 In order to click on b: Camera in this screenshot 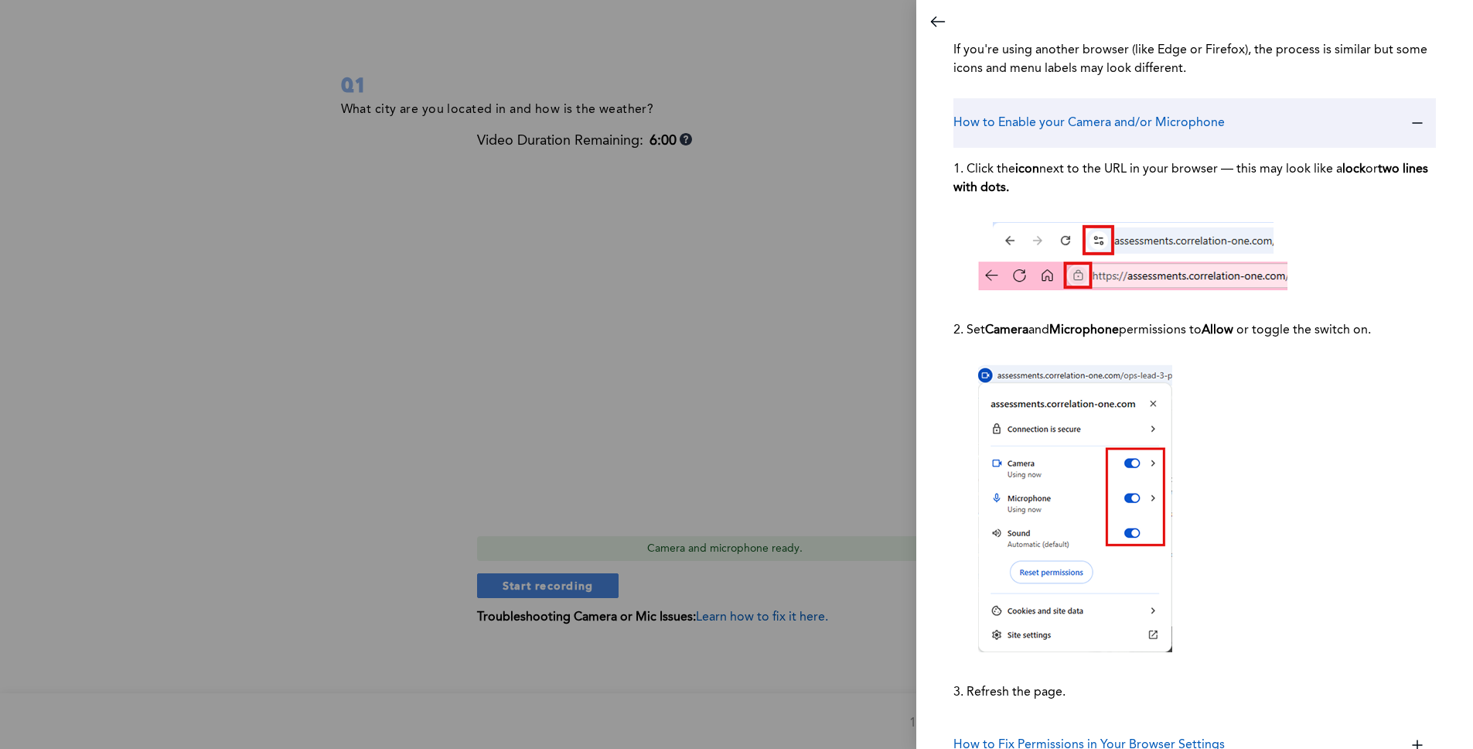, I will do `click(1007, 330)`.